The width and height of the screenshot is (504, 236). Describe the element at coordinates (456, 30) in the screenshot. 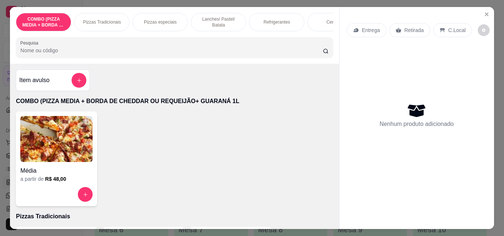

I see `p: C.Local` at that location.